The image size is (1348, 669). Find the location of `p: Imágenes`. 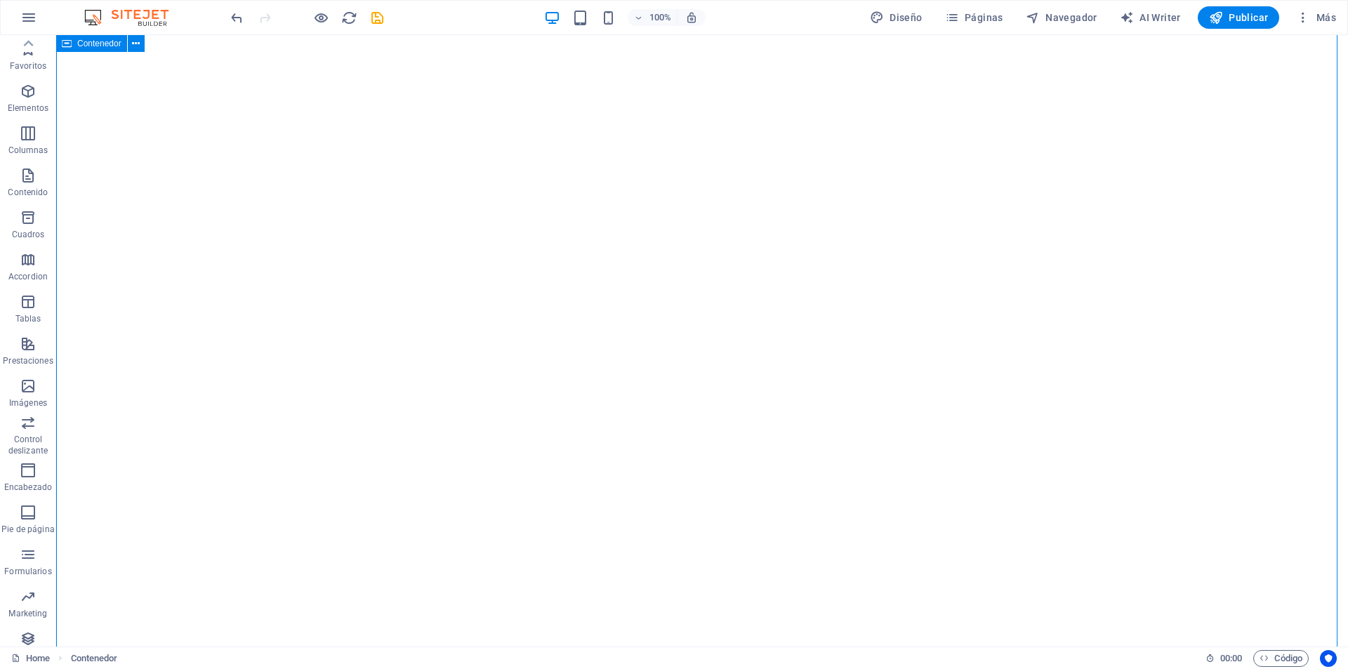

p: Imágenes is located at coordinates (28, 403).